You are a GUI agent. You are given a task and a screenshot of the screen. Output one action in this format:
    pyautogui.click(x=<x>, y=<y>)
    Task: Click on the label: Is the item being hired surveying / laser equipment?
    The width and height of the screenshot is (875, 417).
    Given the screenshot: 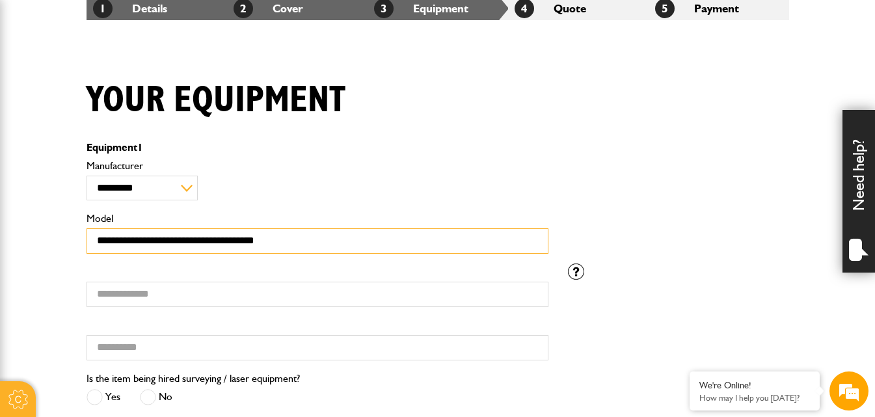 What is the action you would take?
    pyautogui.click(x=193, y=379)
    